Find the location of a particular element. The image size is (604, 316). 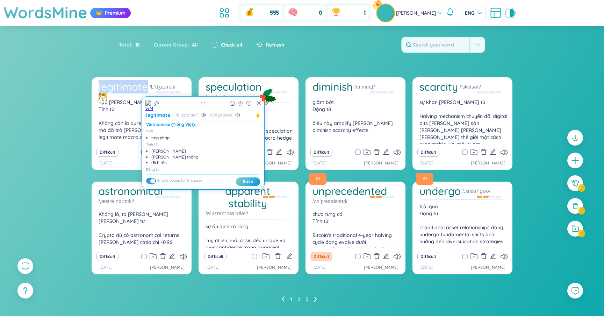

h1: /əˈpɛrənt stəˈbɪləti/ is located at coordinates (227, 213).